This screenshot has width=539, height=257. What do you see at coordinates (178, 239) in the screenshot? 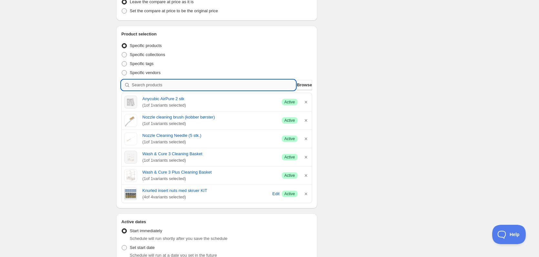
I see `span: Schedule will run shortly after you save the schedule` at bounding box center [178, 239].